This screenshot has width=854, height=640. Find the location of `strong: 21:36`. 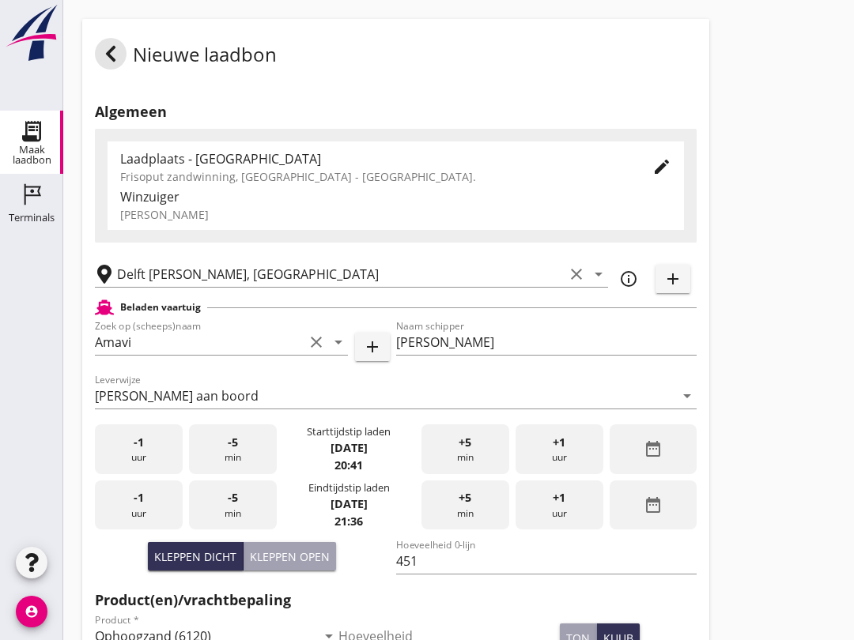

strong: 21:36 is located at coordinates (349, 521).